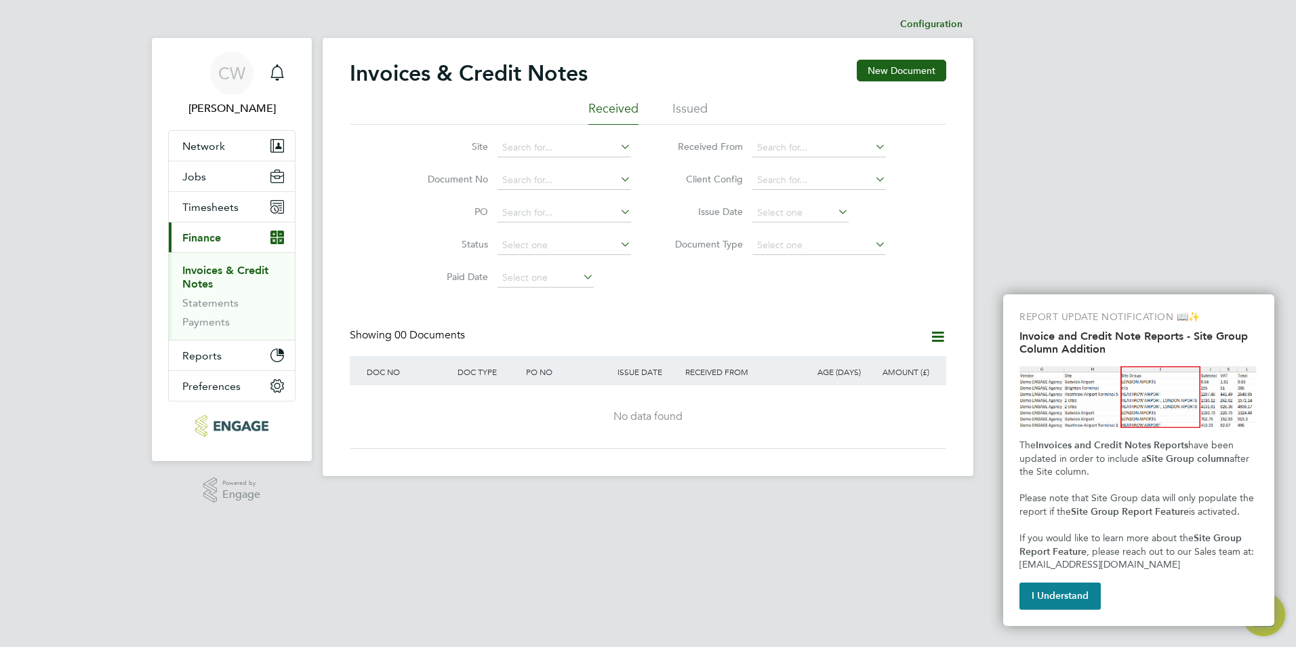 The width and height of the screenshot is (1296, 647). What do you see at coordinates (241, 483) in the screenshot?
I see `span: Powered by` at bounding box center [241, 483].